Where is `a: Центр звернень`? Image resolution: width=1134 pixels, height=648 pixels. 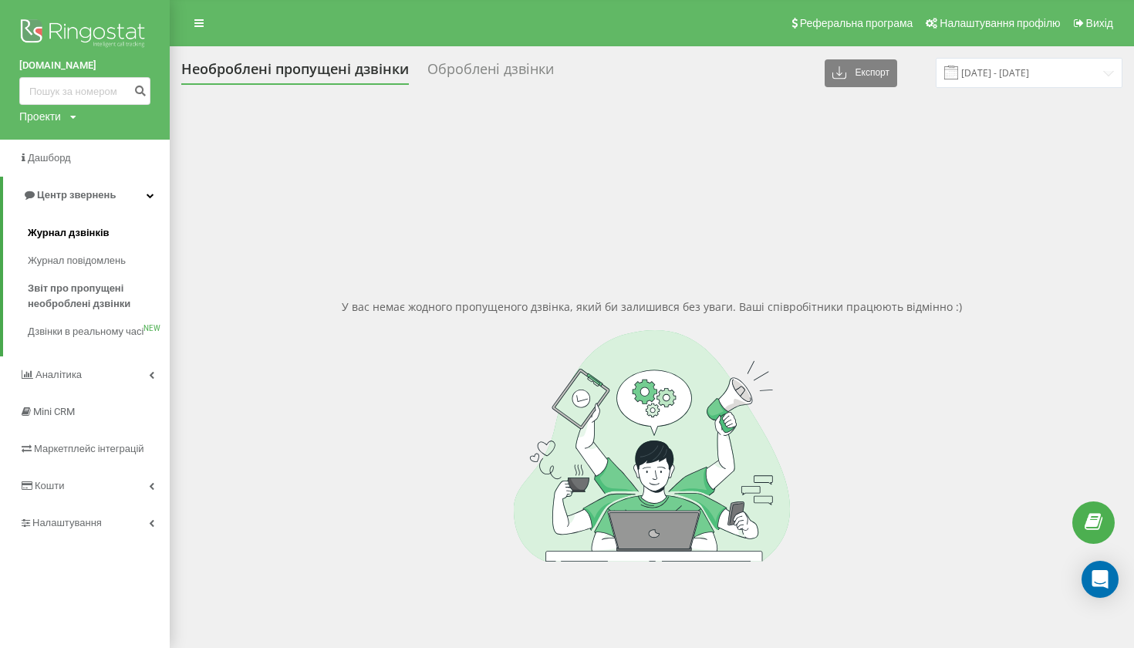 a: Центр звернень is located at coordinates (86, 195).